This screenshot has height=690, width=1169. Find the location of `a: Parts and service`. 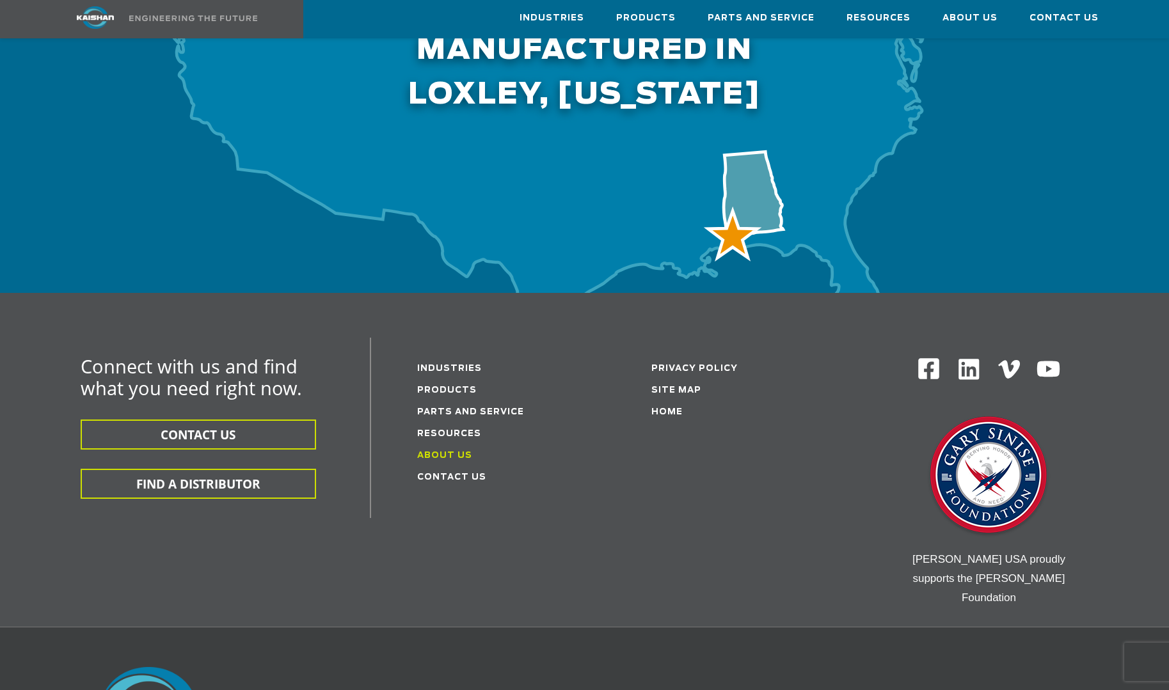

a: Parts and service is located at coordinates (470, 412).